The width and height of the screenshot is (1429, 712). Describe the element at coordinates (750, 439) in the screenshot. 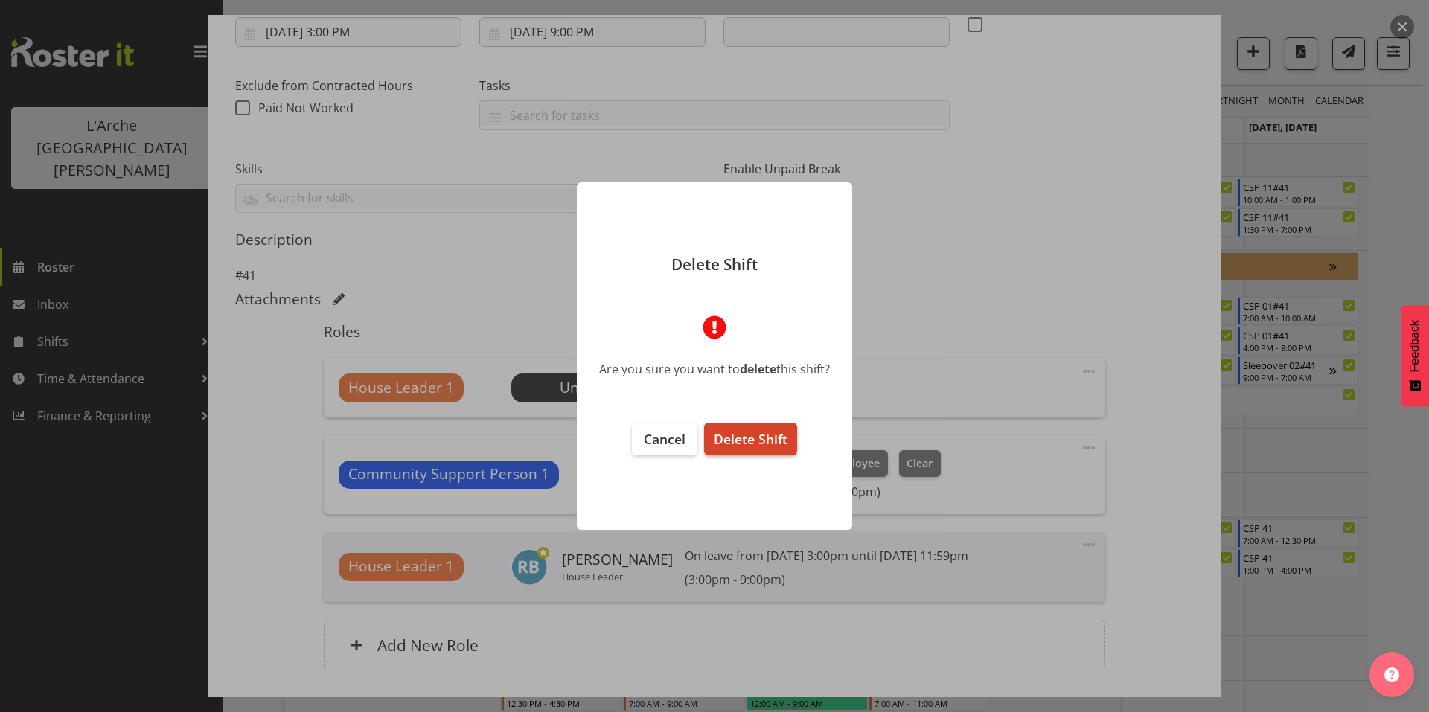

I see `span: Delete Shift` at that location.